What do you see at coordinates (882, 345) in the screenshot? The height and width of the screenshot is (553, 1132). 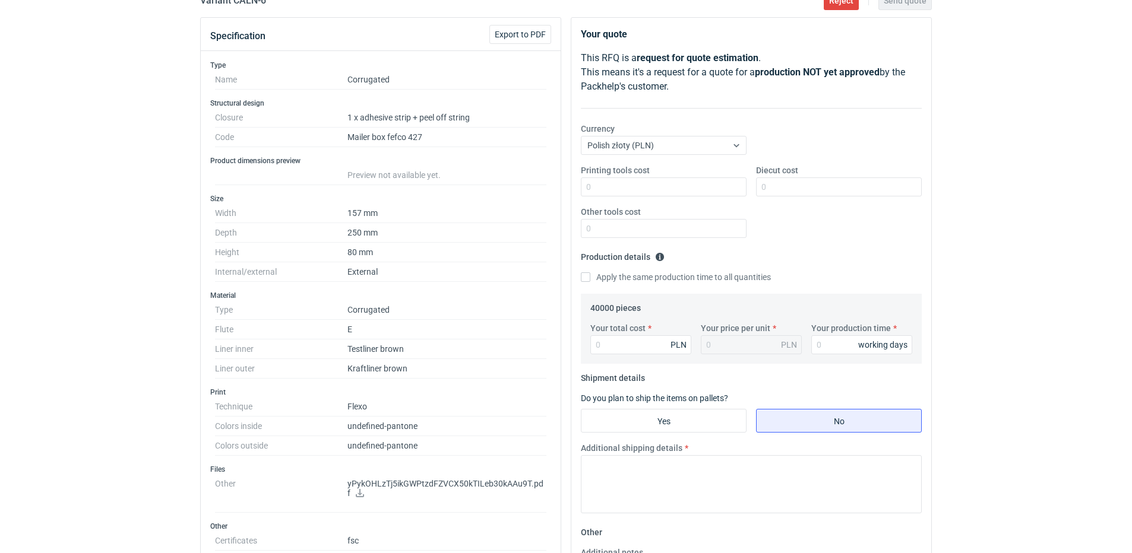 I see `div: working days` at bounding box center [882, 345].